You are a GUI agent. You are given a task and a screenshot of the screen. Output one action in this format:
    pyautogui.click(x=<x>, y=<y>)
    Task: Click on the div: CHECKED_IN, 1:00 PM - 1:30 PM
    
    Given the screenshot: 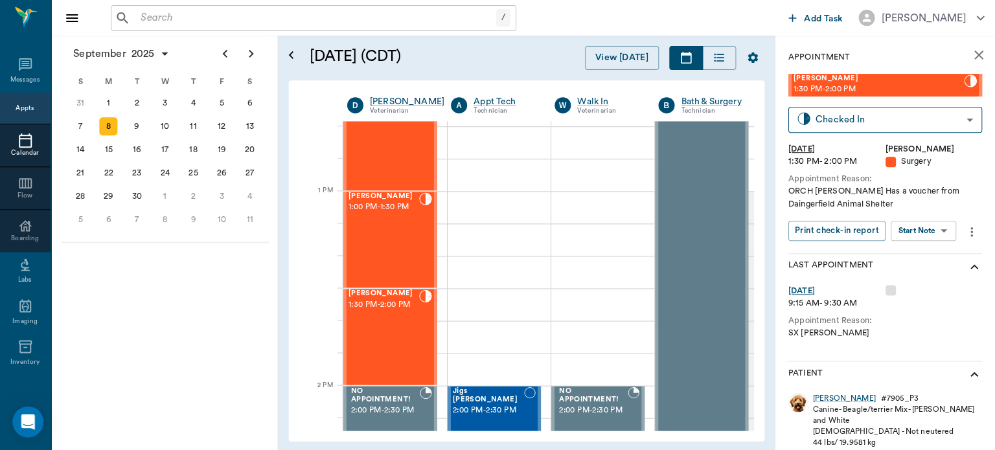 What is the action you would take?
    pyautogui.click(x=390, y=240)
    